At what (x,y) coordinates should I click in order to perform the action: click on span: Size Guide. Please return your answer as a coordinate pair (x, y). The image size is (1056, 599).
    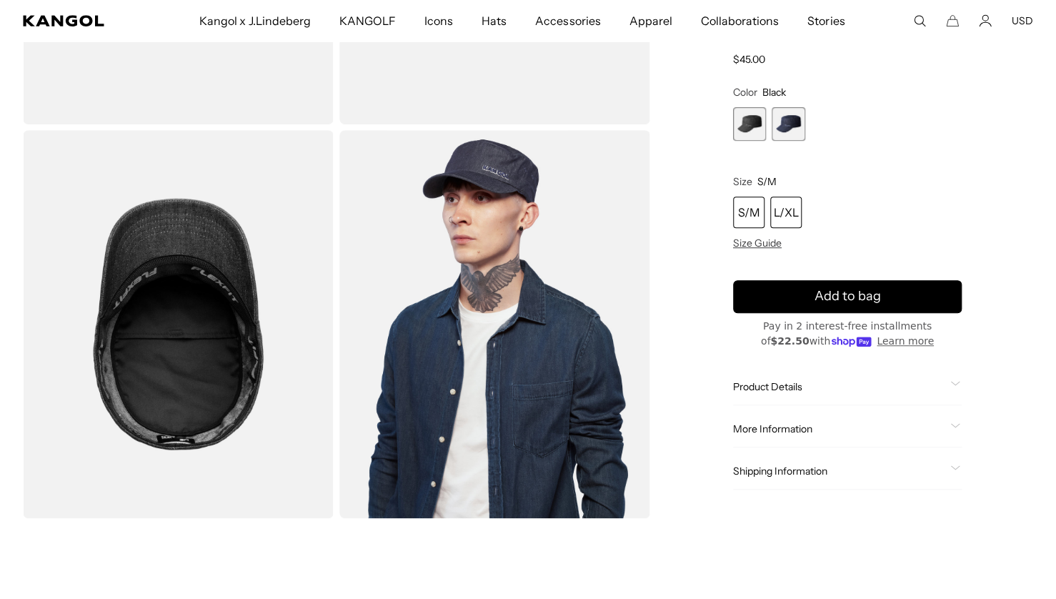
    Looking at the image, I should click on (757, 243).